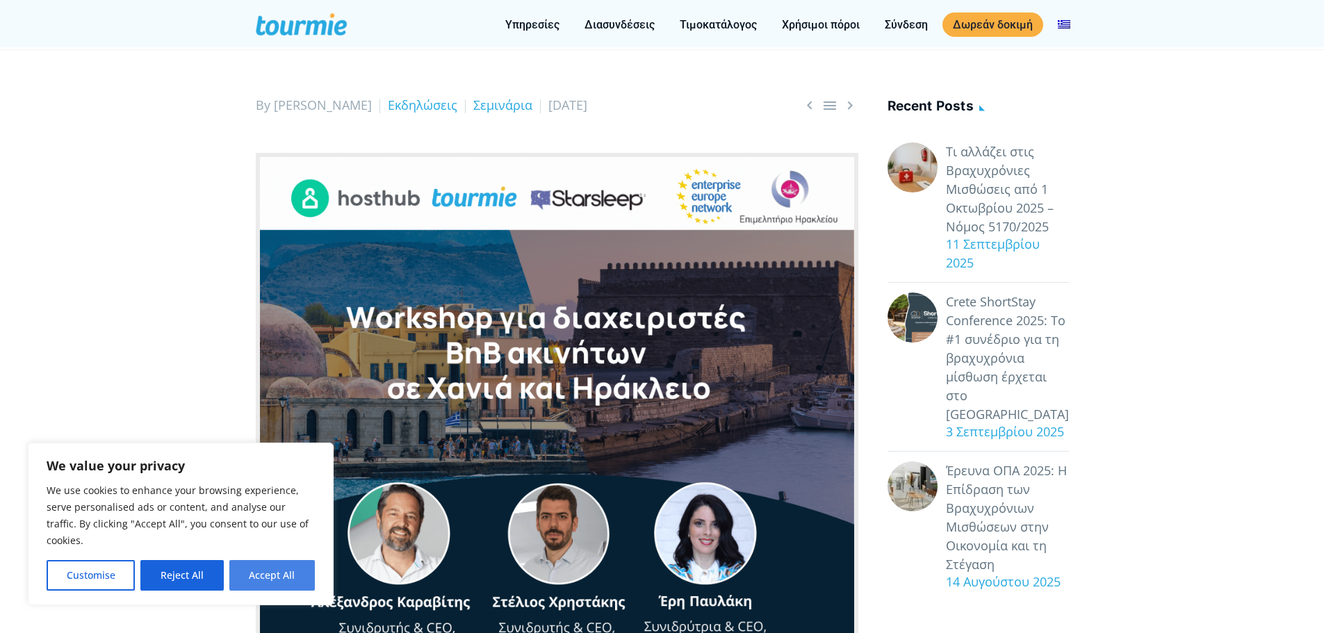 This screenshot has height=633, width=1324. What do you see at coordinates (1003, 432) in the screenshot?
I see `div: 3 Σεπτεμβρίου 2025` at bounding box center [1003, 432].